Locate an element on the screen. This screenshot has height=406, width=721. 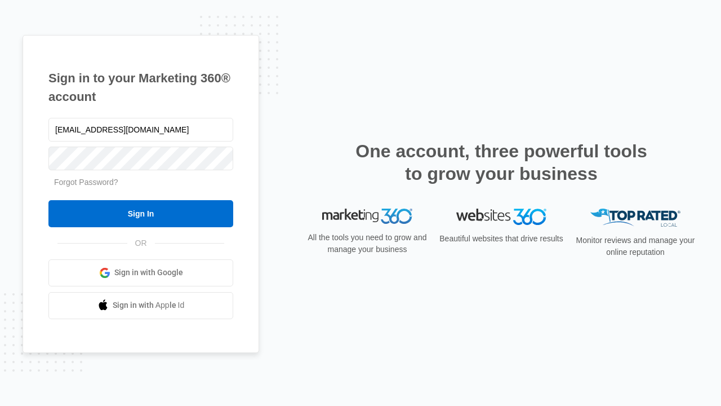
h1: Sign in to your Marketing 360® account is located at coordinates (141, 87).